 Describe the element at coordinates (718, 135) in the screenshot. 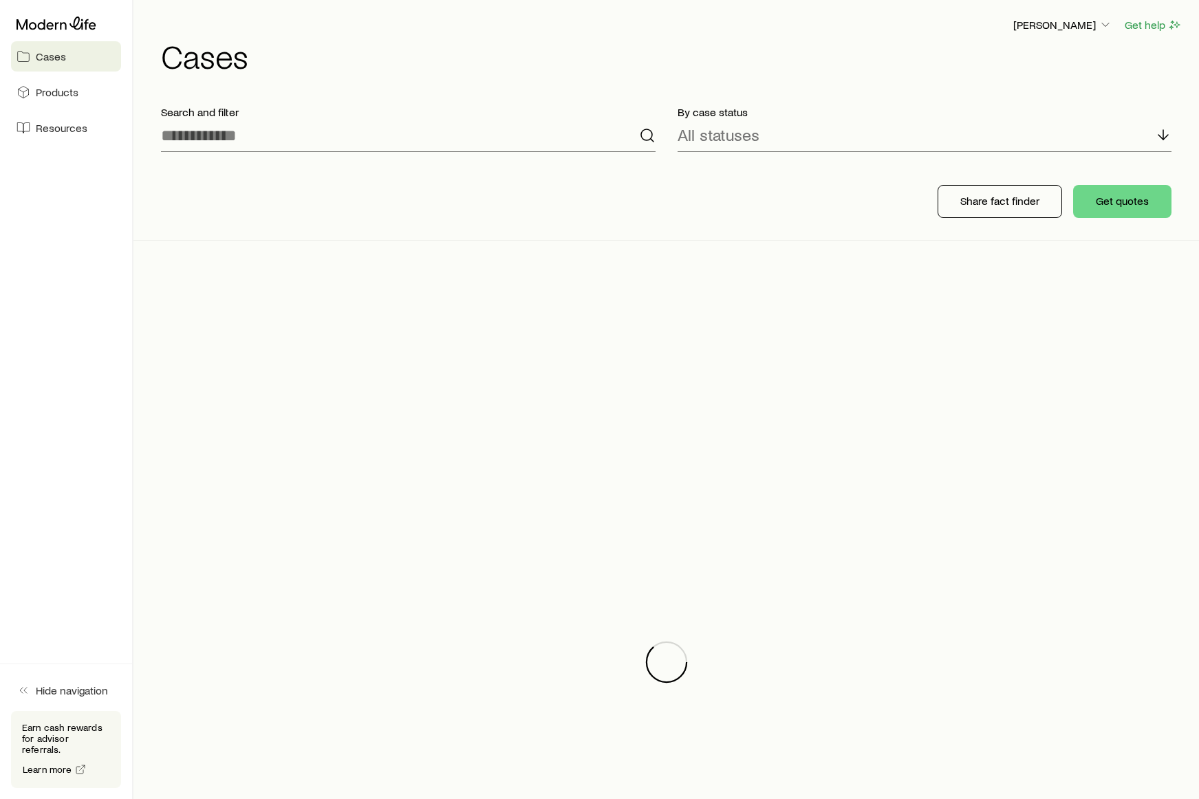

I see `p: All statuses` at that location.